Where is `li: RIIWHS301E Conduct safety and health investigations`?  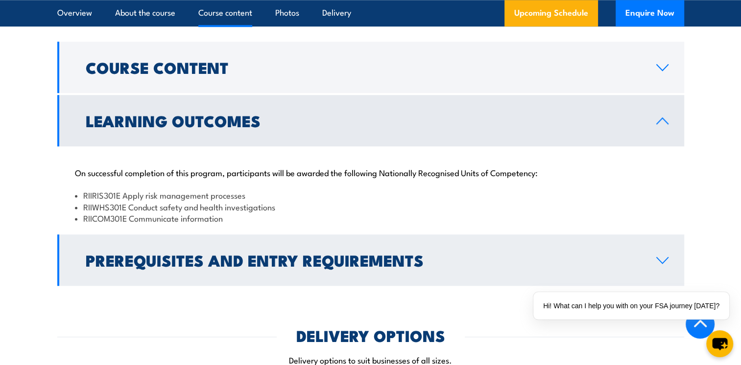 li: RIIWHS301E Conduct safety and health investigations is located at coordinates (371, 207).